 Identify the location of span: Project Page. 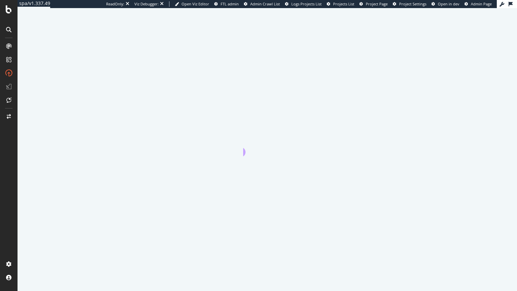
(377, 4).